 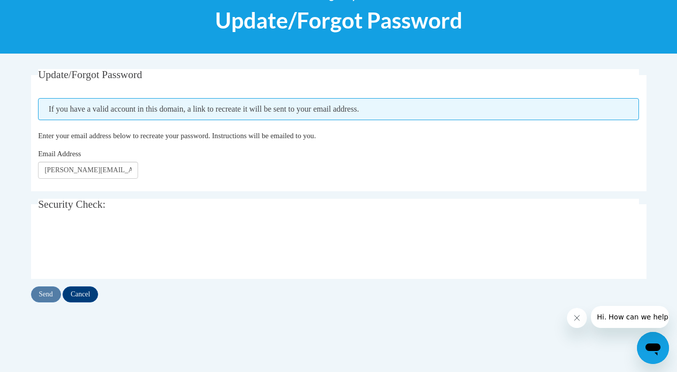 What do you see at coordinates (80, 294) in the screenshot?
I see `input: Cancel` at bounding box center [80, 294].